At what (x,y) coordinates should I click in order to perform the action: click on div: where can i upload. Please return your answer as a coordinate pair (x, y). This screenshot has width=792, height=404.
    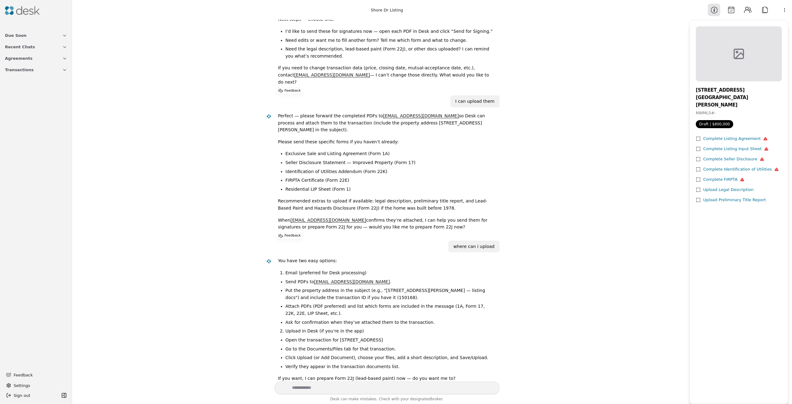
    Looking at the image, I should click on (474, 246).